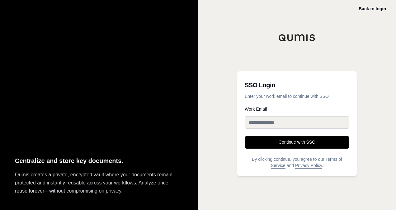  What do you see at coordinates (99, 161) in the screenshot?
I see `p: Centralize and store key documents.` at bounding box center [99, 161].